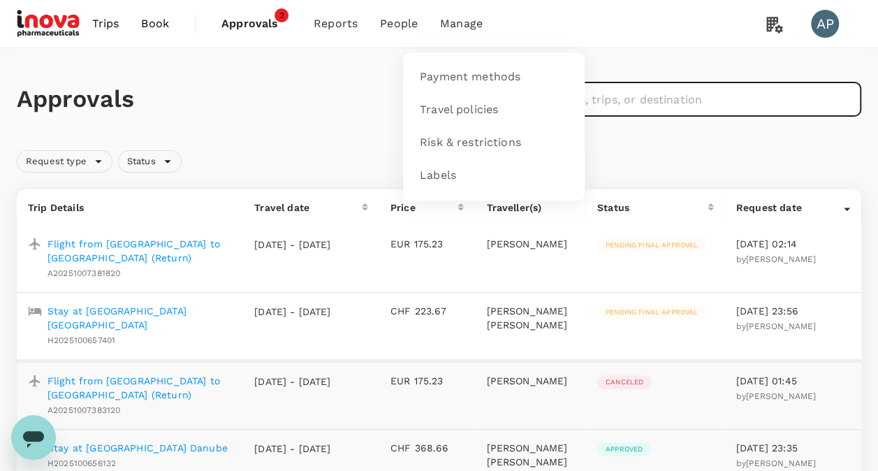 Image resolution: width=878 pixels, height=471 pixels. Describe the element at coordinates (256, 24) in the screenshot. I see `span: Approvals` at that location.